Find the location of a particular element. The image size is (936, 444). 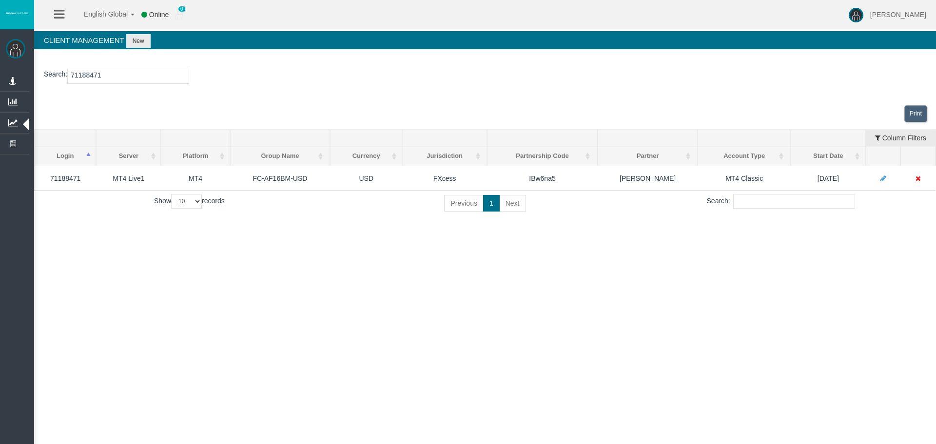

th: Start Date: activate to sort column ascending is located at coordinates (828, 157).